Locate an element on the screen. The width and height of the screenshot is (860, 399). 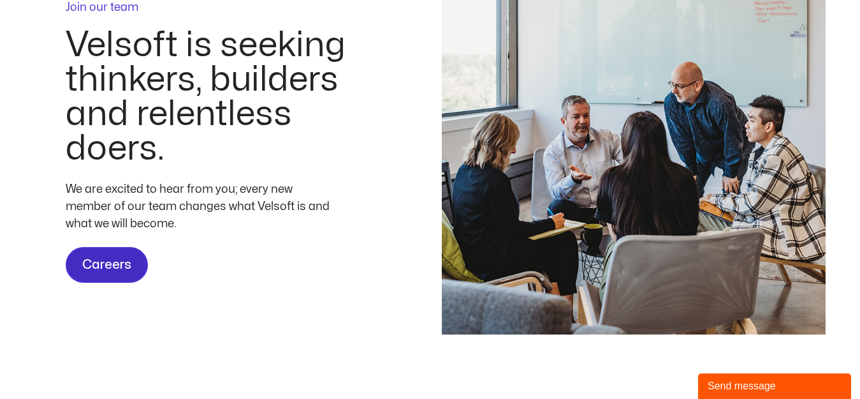
p: Join our team is located at coordinates (227, 8).